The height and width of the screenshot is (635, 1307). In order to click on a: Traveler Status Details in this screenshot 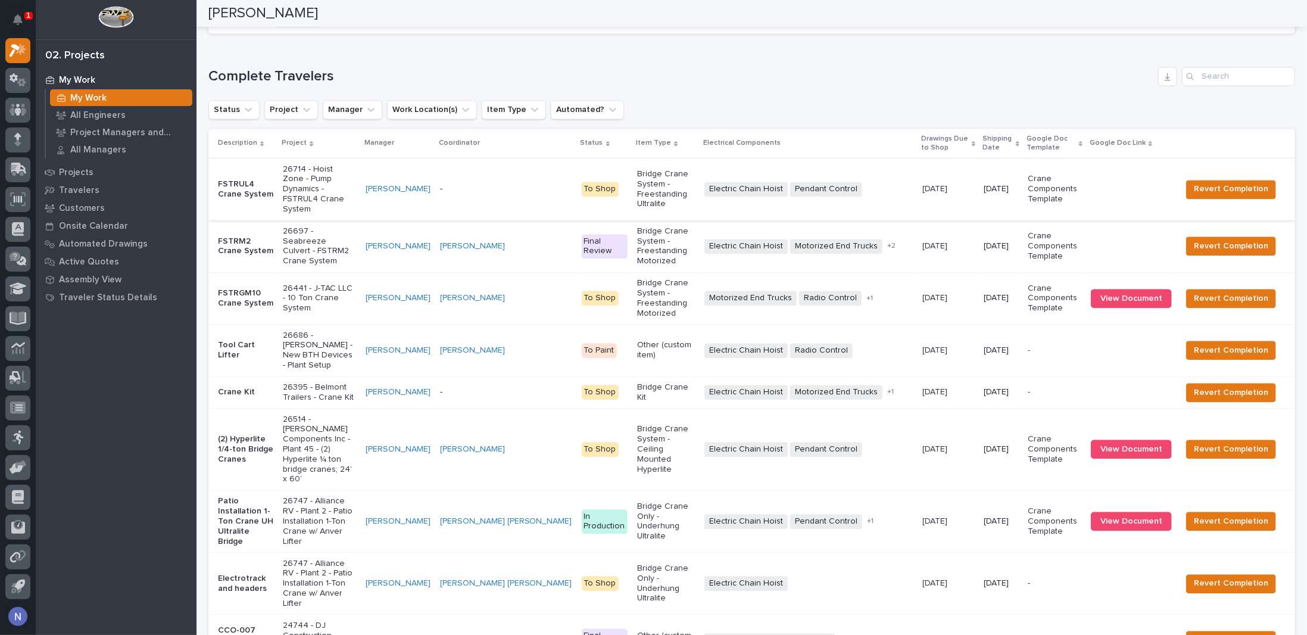, I will do `click(116, 297)`.